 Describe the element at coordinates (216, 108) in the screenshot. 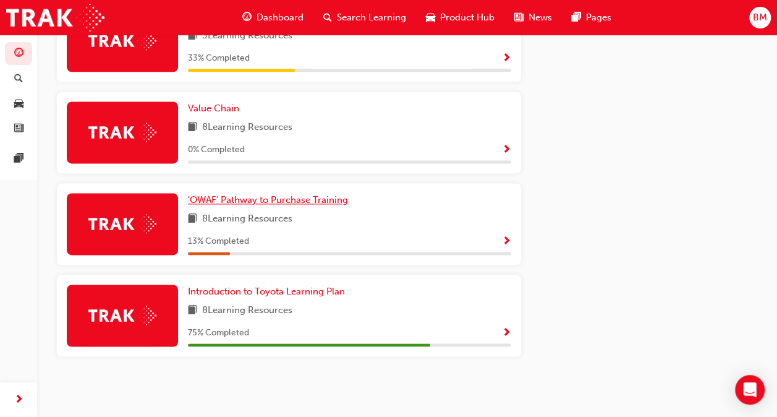

I see `a: Value Chain` at that location.